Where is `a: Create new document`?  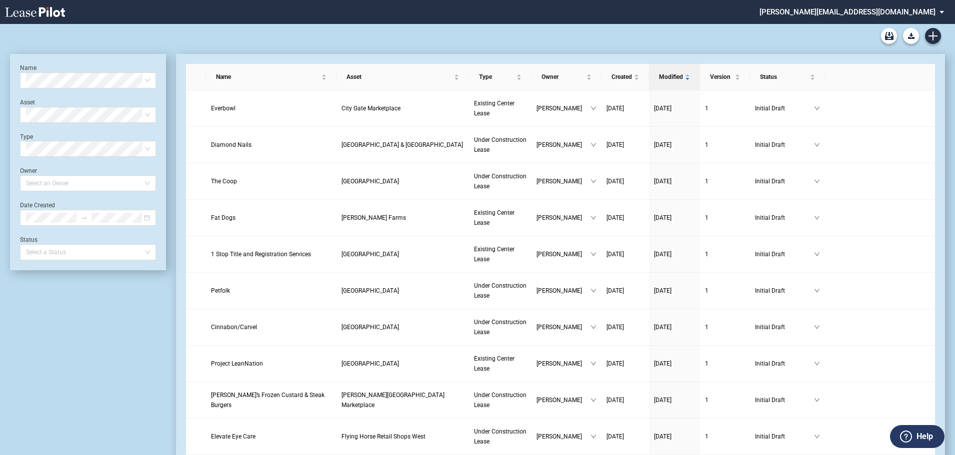 a: Create new document is located at coordinates (933, 36).